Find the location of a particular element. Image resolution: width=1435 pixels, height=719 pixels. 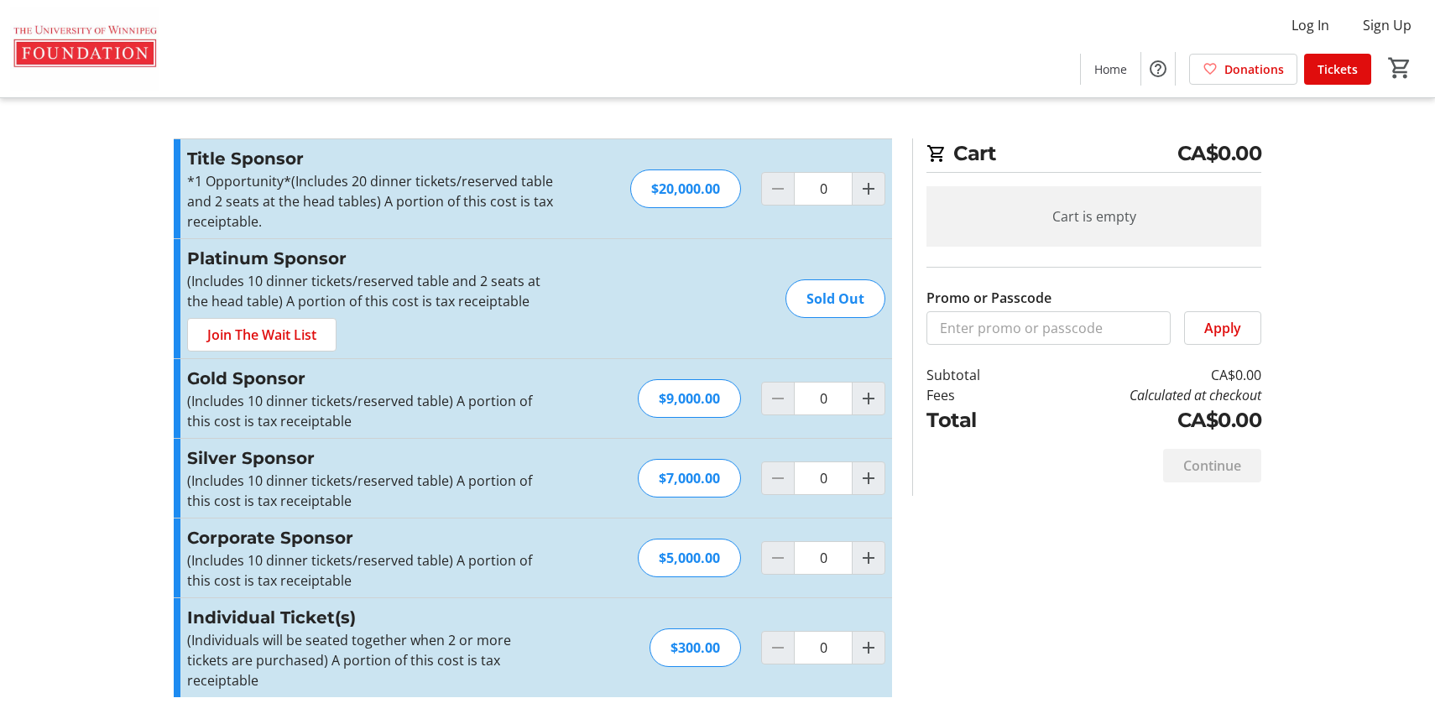

h3: Corporate Sponsor is located at coordinates (370, 538).